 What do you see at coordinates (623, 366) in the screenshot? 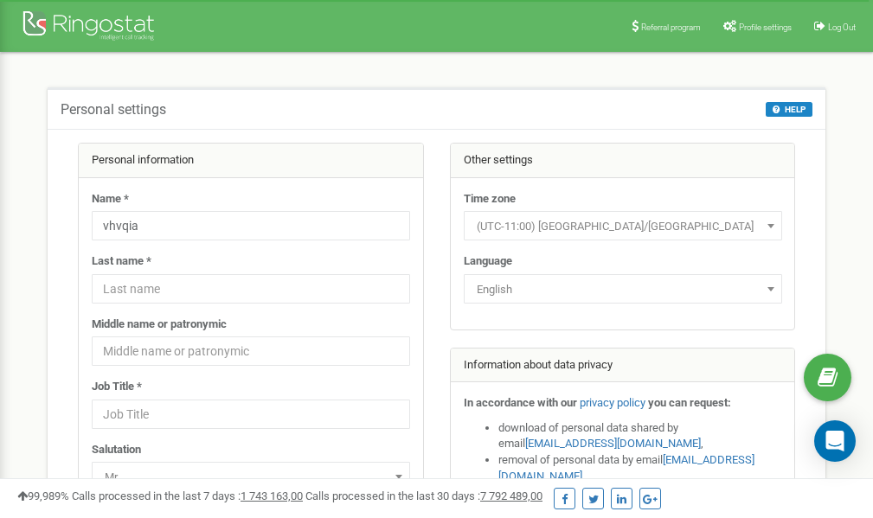
I see `div: Information about data privacy` at bounding box center [623, 366].